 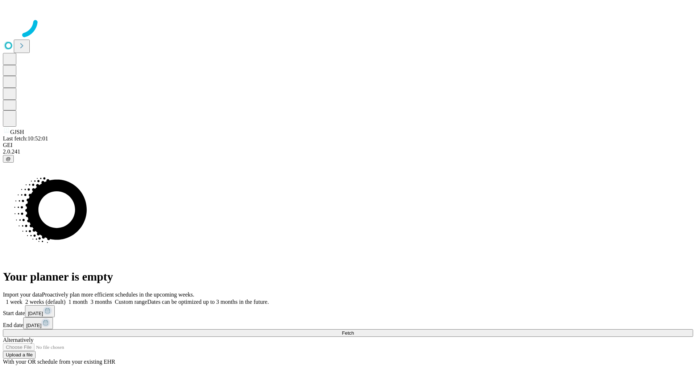 What do you see at coordinates (25, 138) in the screenshot?
I see `span: Last fetch: 10:52:01` at bounding box center [25, 138].